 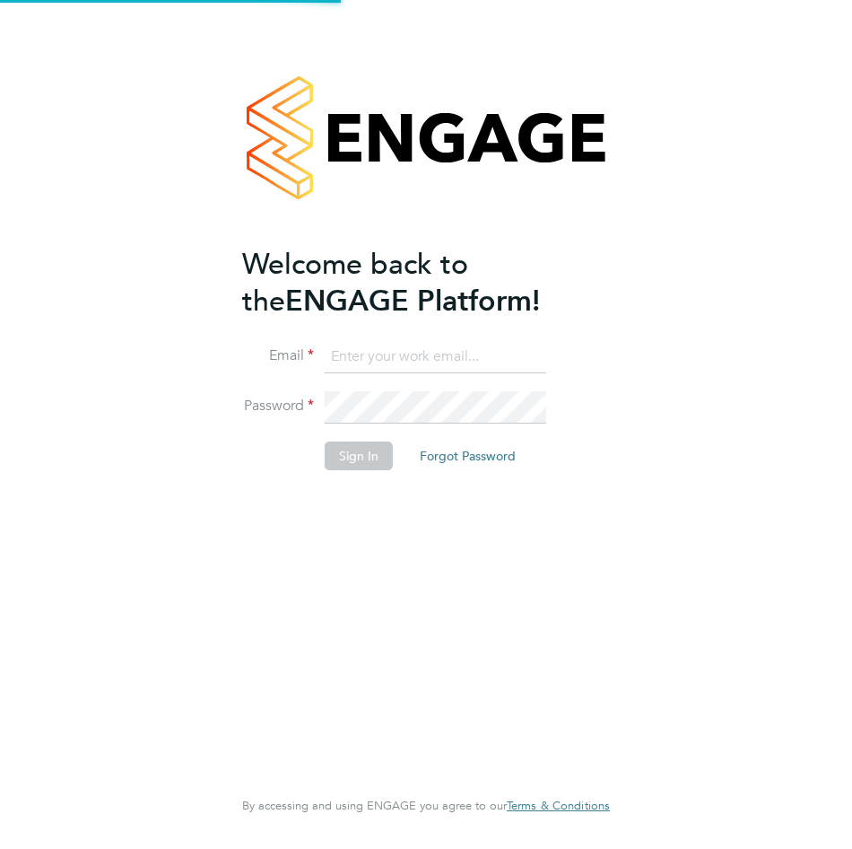 I want to click on span: Welcome back to the, so click(x=355, y=283).